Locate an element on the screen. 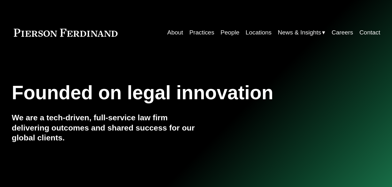 This screenshot has width=392, height=187. span: News & Insights is located at coordinates (300, 33).